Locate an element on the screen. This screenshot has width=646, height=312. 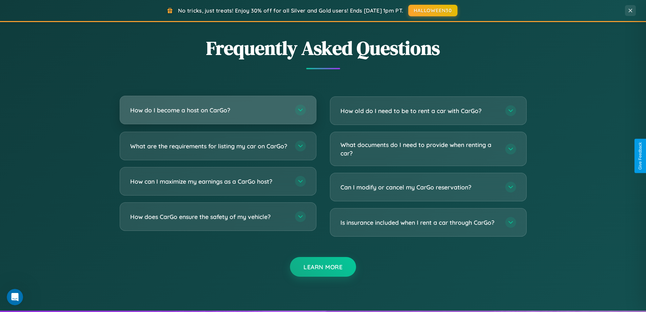
h2: Frequently Asked Questions is located at coordinates (323, 48).